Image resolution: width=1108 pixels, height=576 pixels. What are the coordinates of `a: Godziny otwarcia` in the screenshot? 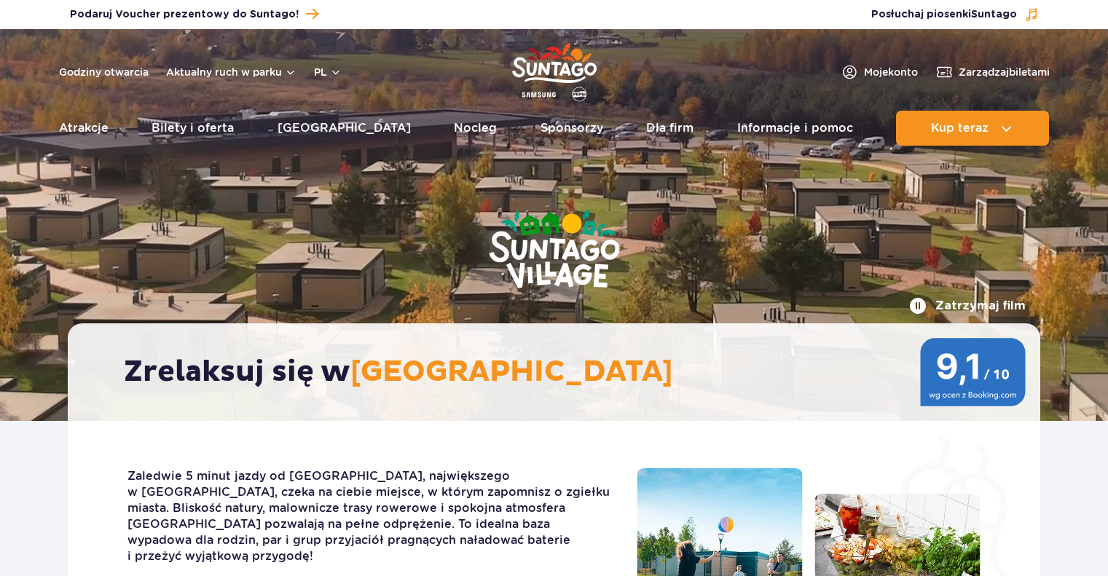 It's located at (103, 72).